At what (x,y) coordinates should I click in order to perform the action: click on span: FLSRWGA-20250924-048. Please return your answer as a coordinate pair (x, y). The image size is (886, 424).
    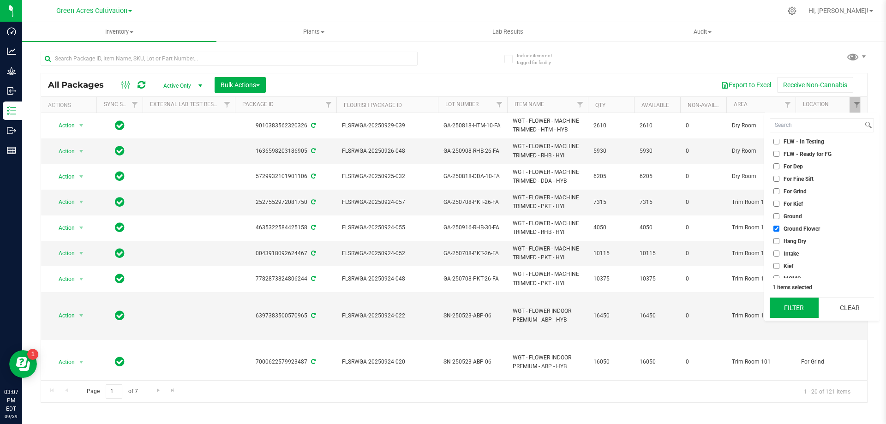
    Looking at the image, I should click on (387, 279).